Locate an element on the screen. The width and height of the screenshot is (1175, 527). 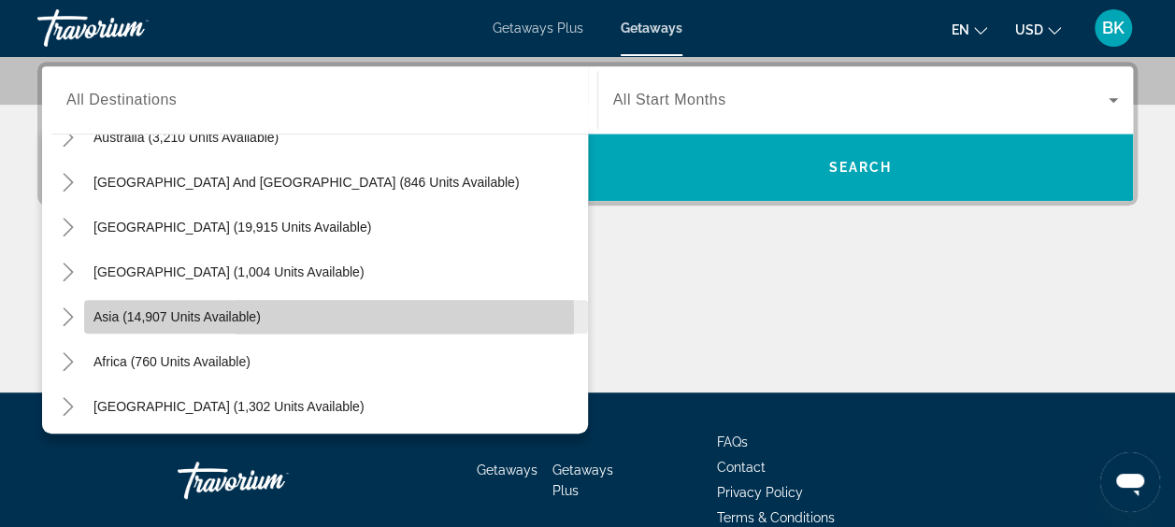
span: Terms & Conditions is located at coordinates (776, 518).